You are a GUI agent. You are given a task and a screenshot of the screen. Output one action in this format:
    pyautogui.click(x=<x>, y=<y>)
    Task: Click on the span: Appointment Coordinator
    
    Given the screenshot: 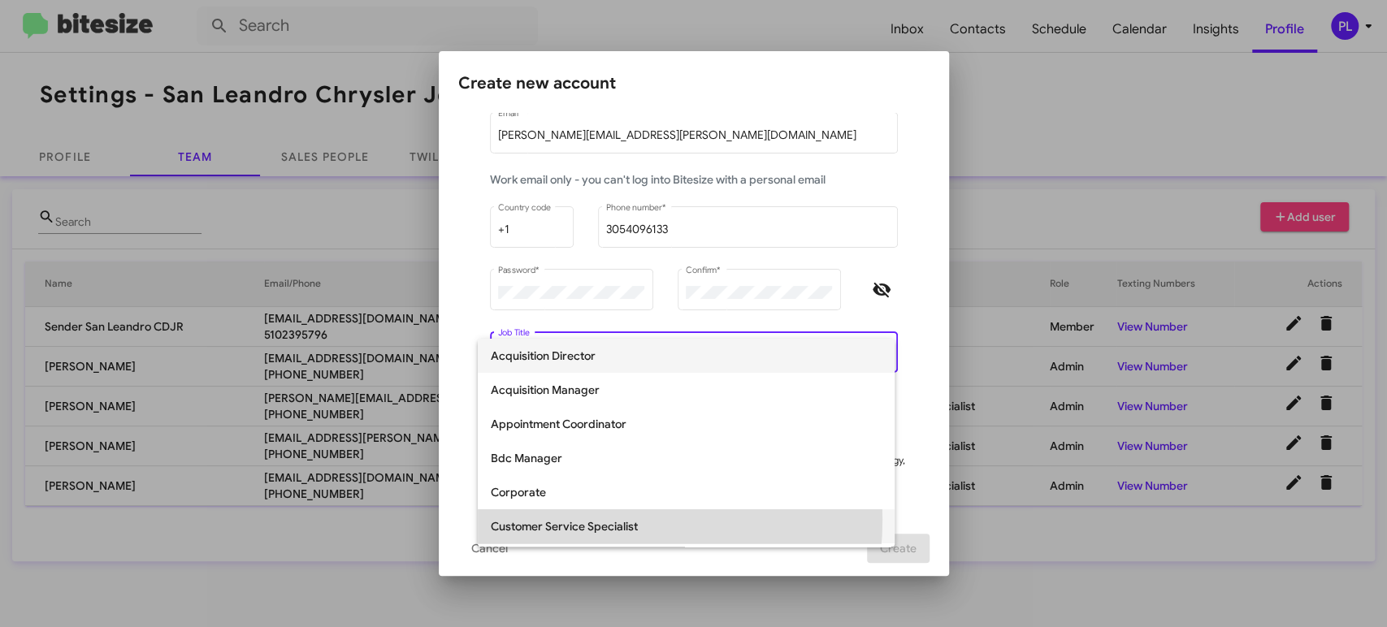 What is the action you would take?
    pyautogui.click(x=686, y=424)
    